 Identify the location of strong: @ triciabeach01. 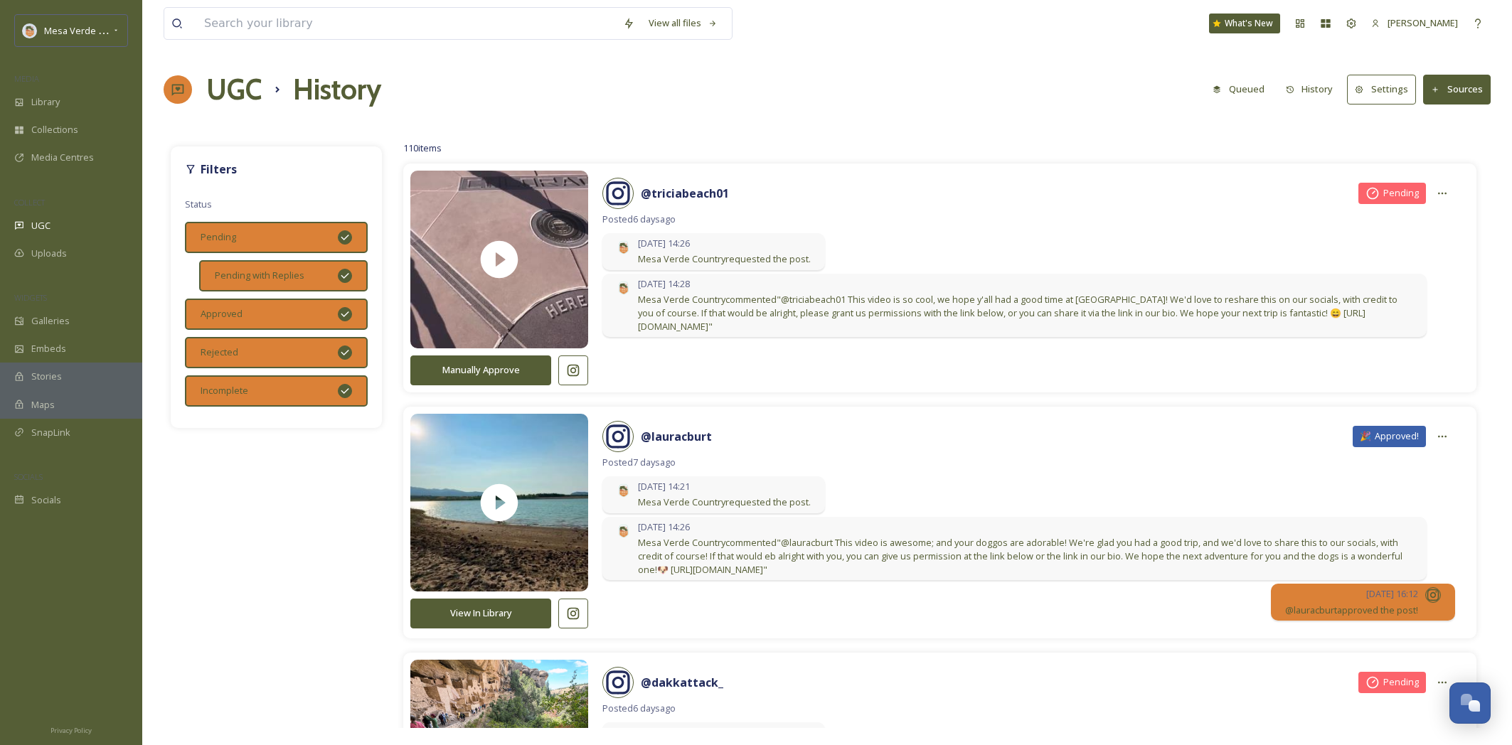
(685, 193).